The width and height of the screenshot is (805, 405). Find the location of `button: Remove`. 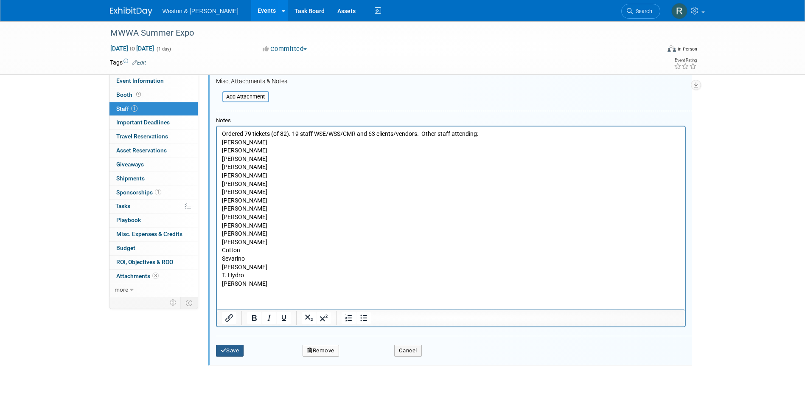

button: Remove is located at coordinates (321, 351).